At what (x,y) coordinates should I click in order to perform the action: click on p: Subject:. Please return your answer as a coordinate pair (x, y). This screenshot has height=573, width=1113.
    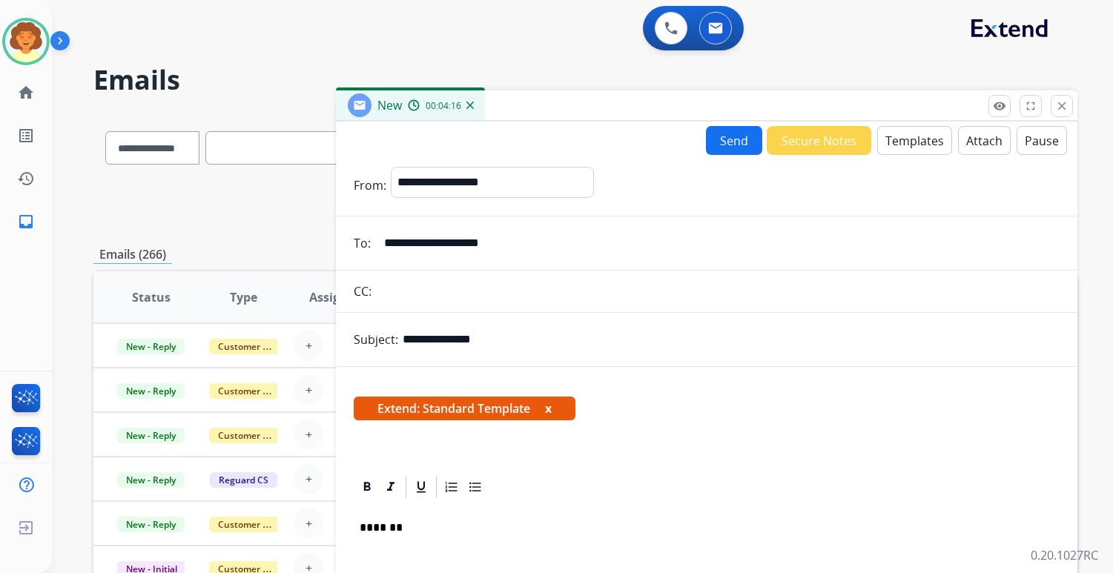
    Looking at the image, I should click on (376, 340).